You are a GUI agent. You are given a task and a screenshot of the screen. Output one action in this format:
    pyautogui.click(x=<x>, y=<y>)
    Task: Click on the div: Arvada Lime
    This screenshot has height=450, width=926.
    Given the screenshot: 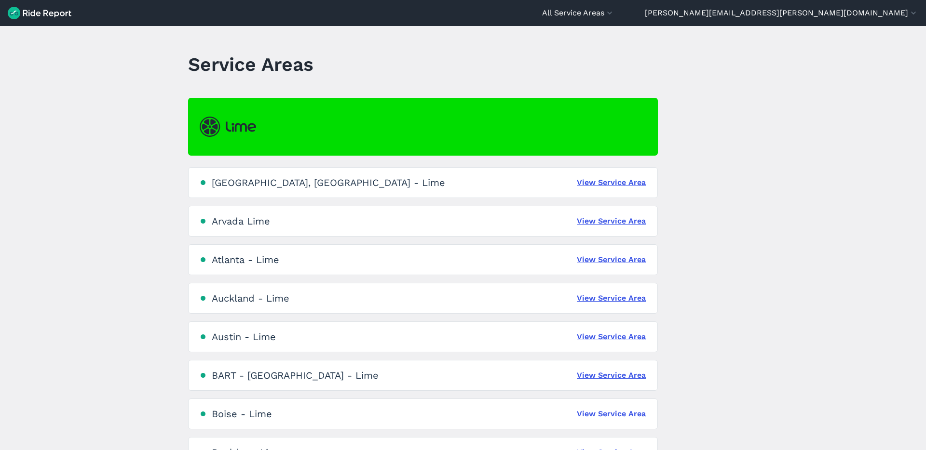 What is the action you would take?
    pyautogui.click(x=241, y=221)
    